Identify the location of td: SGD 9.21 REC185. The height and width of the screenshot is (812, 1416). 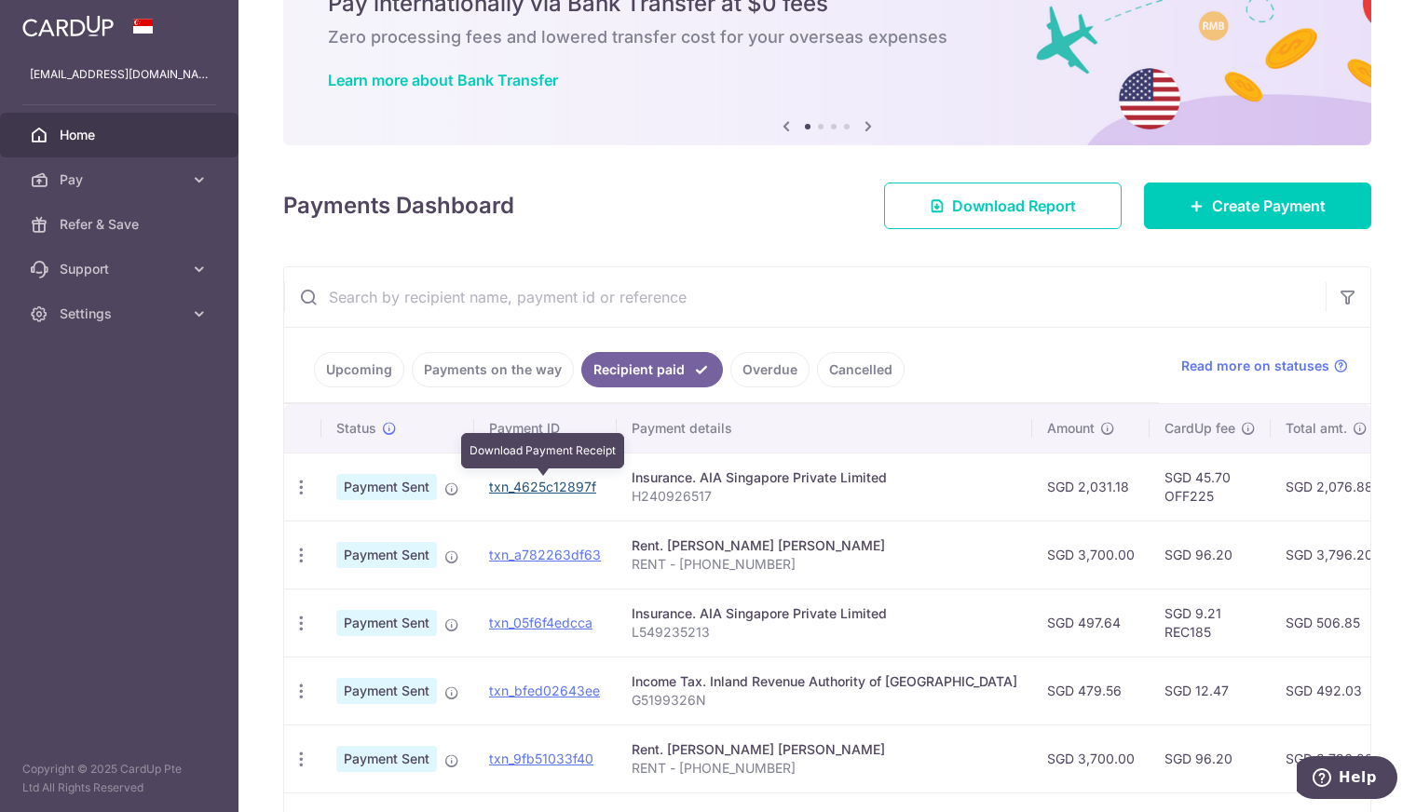
(1210, 622).